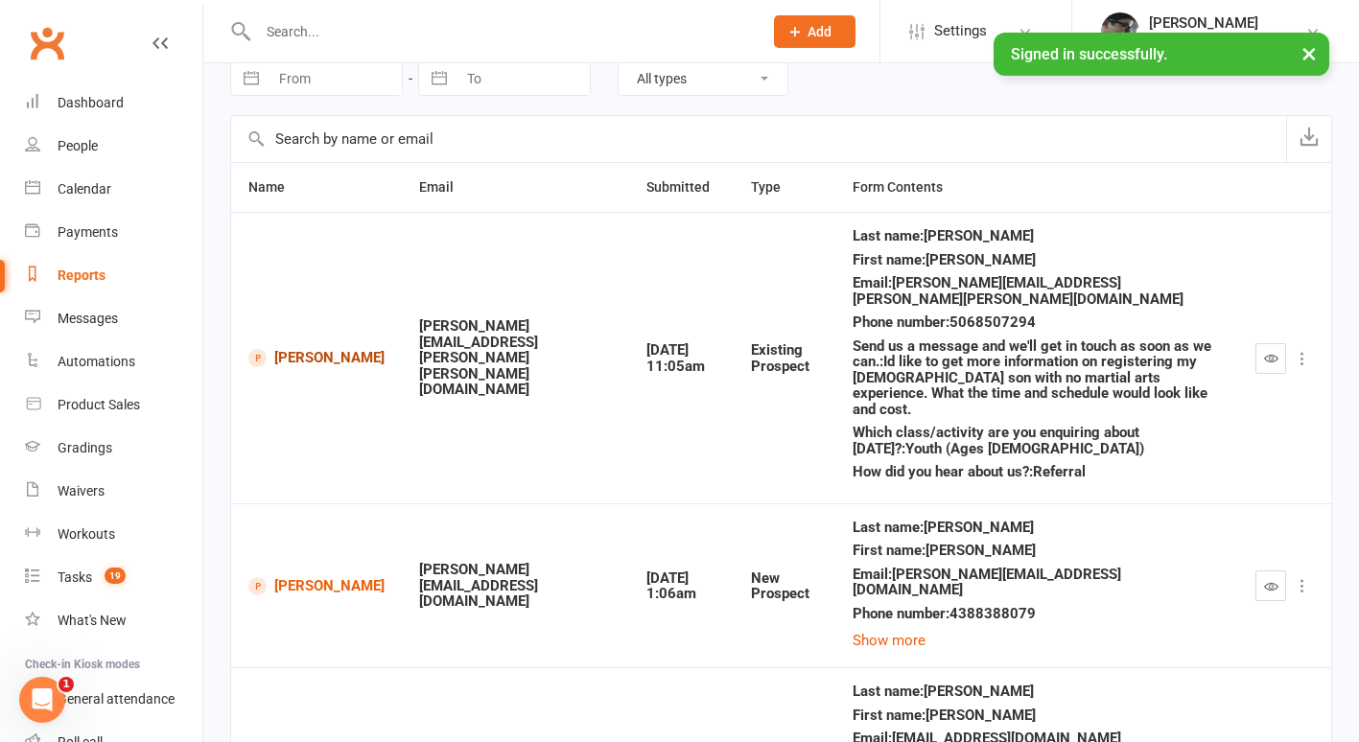 Image resolution: width=1359 pixels, height=742 pixels. I want to click on span: 1, so click(66, 685).